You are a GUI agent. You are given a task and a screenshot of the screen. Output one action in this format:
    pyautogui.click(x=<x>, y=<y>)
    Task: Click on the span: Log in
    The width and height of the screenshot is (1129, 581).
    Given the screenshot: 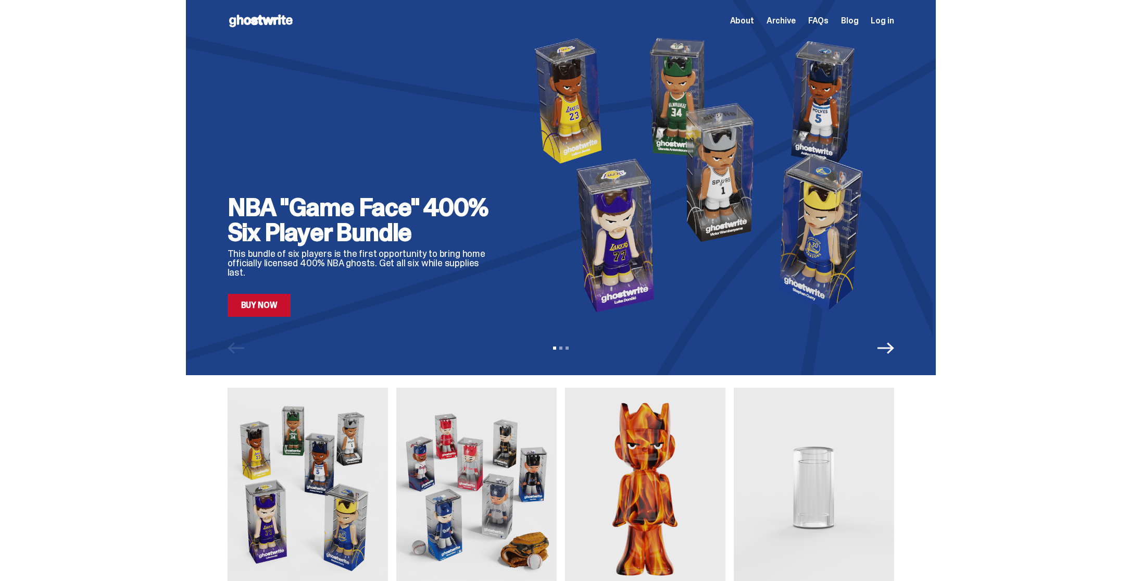 What is the action you would take?
    pyautogui.click(x=882, y=21)
    